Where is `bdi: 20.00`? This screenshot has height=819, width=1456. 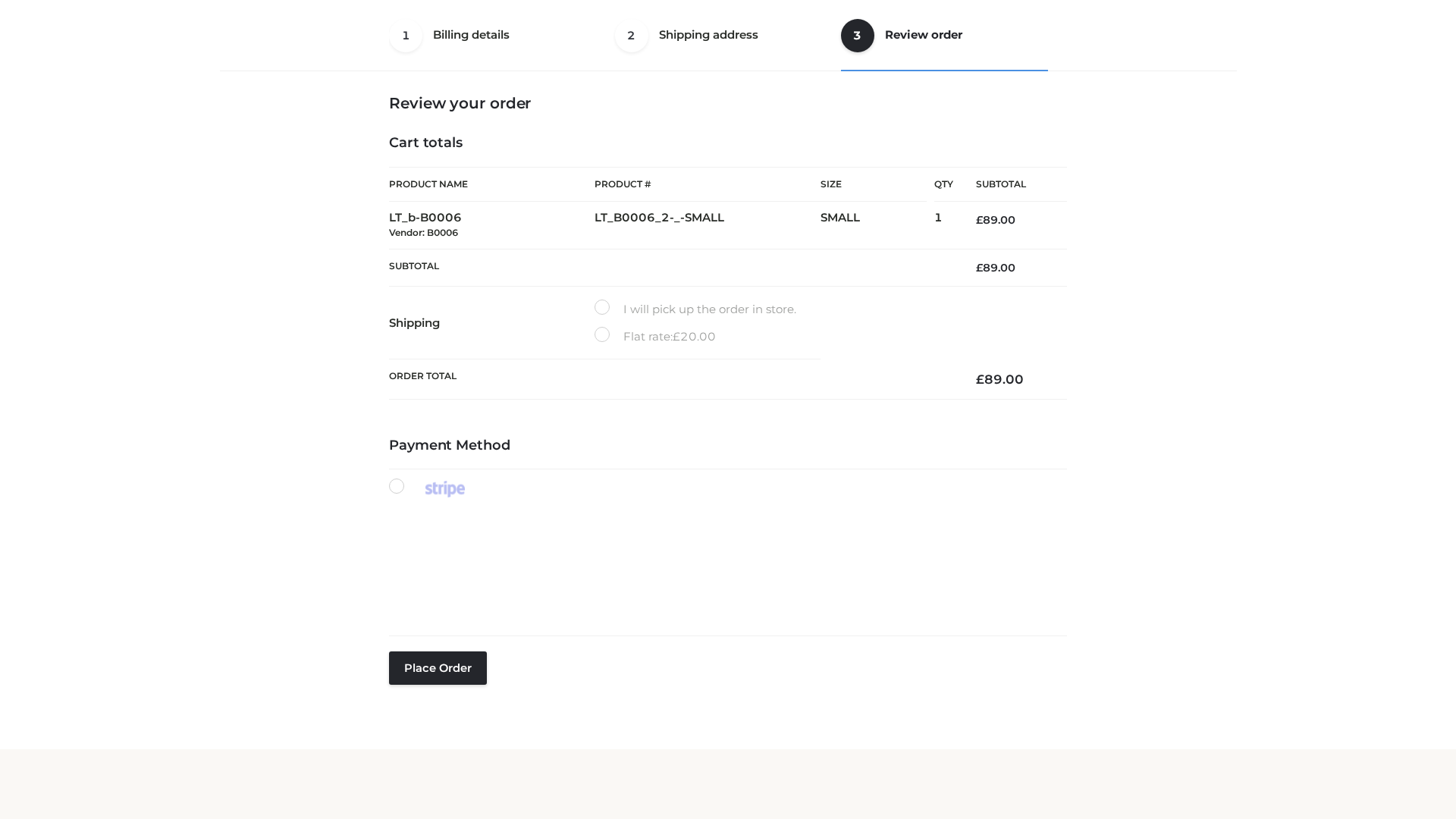 bdi: 20.00 is located at coordinates (694, 336).